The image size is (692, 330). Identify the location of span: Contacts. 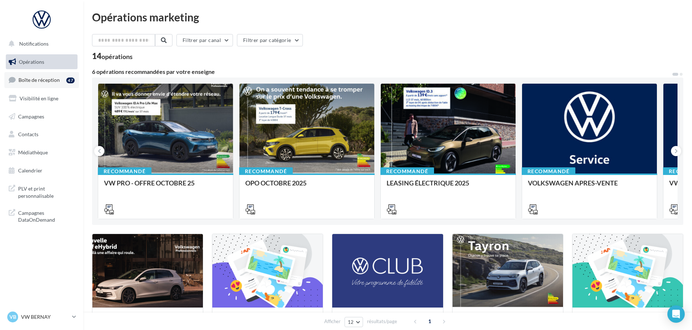
(28, 134).